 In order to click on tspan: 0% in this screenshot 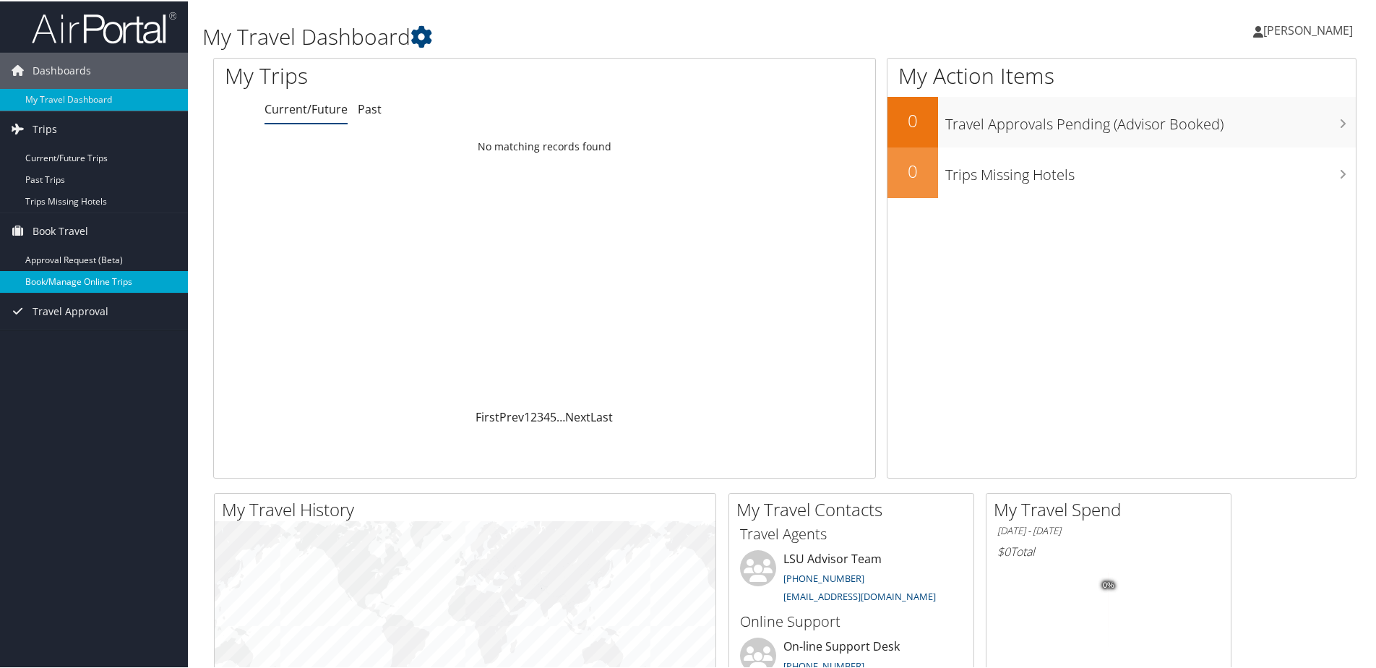, I will do `click(1108, 584)`.